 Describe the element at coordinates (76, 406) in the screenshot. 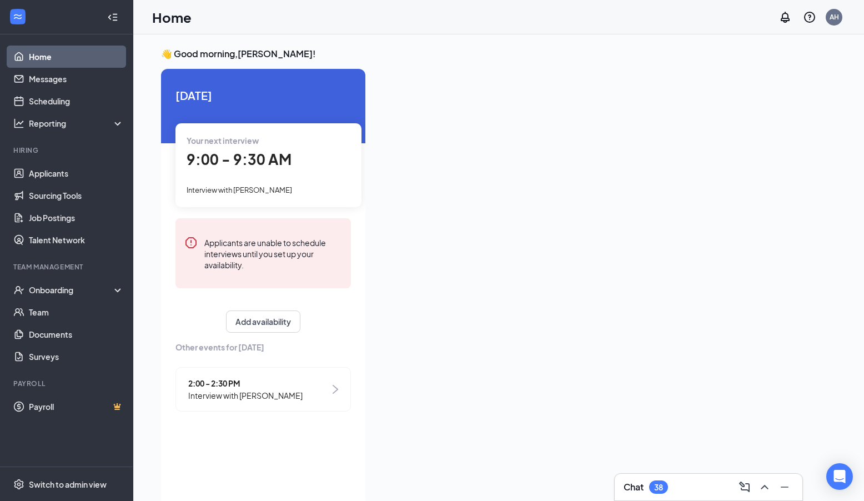

I see `a: PayrollCrown` at that location.